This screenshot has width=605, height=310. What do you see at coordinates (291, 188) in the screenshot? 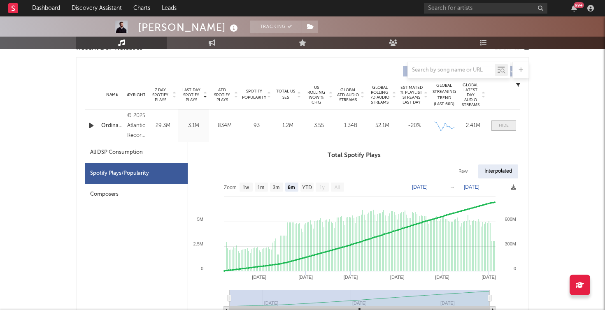
I see `text: 6m` at bounding box center [291, 188].